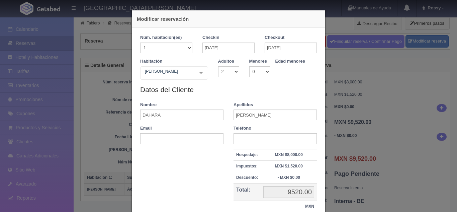 This screenshot has width=457, height=212. What do you see at coordinates (146, 128) in the screenshot?
I see `label: Email` at bounding box center [146, 128].